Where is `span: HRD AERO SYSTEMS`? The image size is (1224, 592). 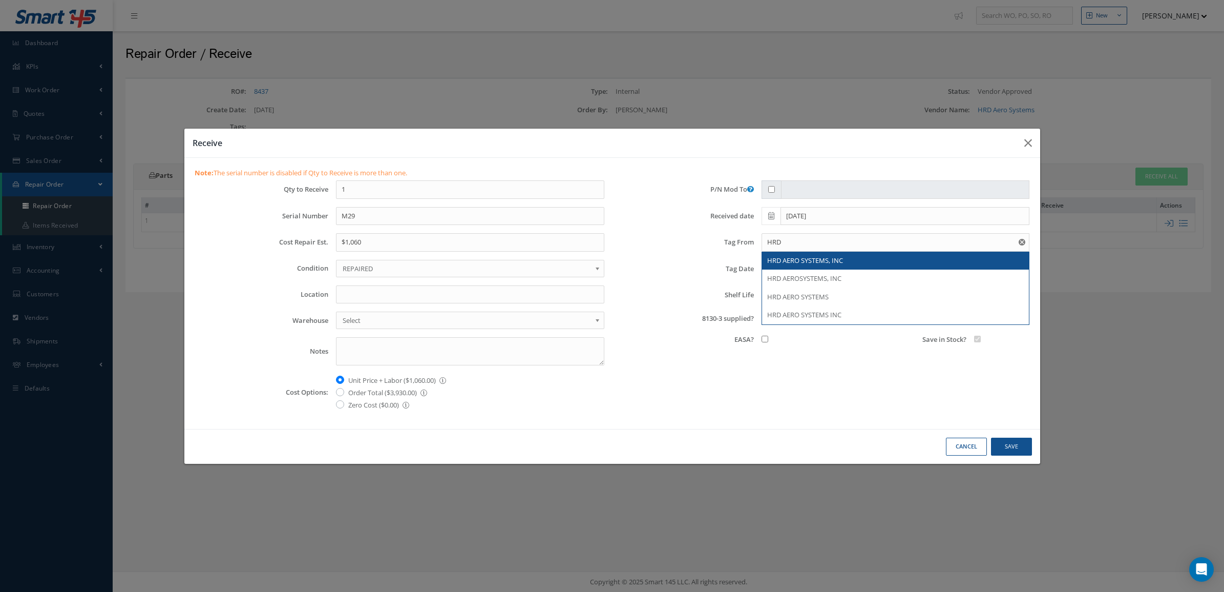
span: HRD AERO SYSTEMS is located at coordinates (798, 297).